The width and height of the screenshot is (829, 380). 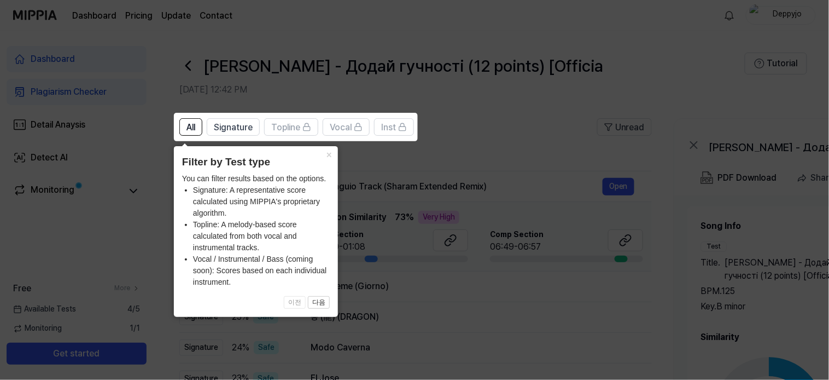 What do you see at coordinates (329, 154) in the screenshot?
I see `button: Close` at bounding box center [329, 154].